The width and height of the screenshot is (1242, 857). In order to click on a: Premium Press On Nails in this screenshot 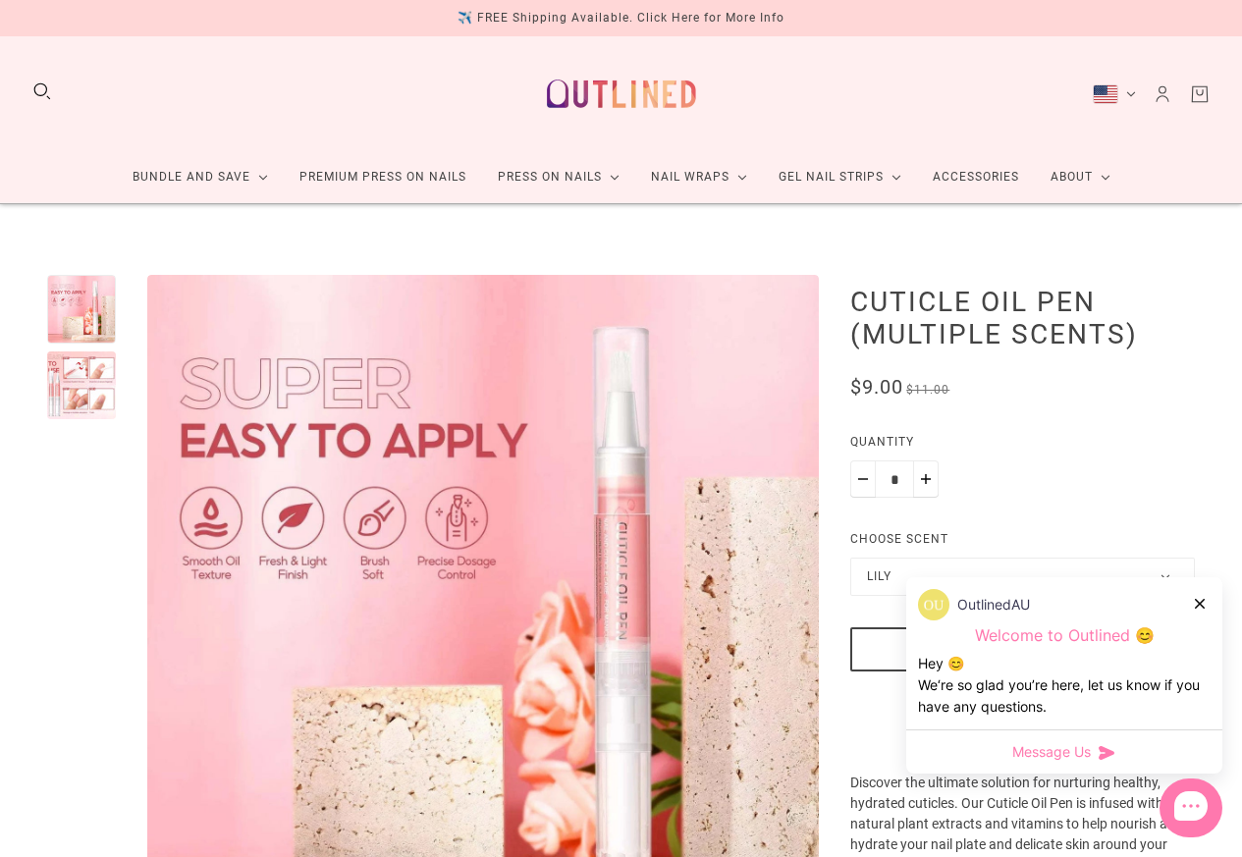, I will do `click(383, 177)`.